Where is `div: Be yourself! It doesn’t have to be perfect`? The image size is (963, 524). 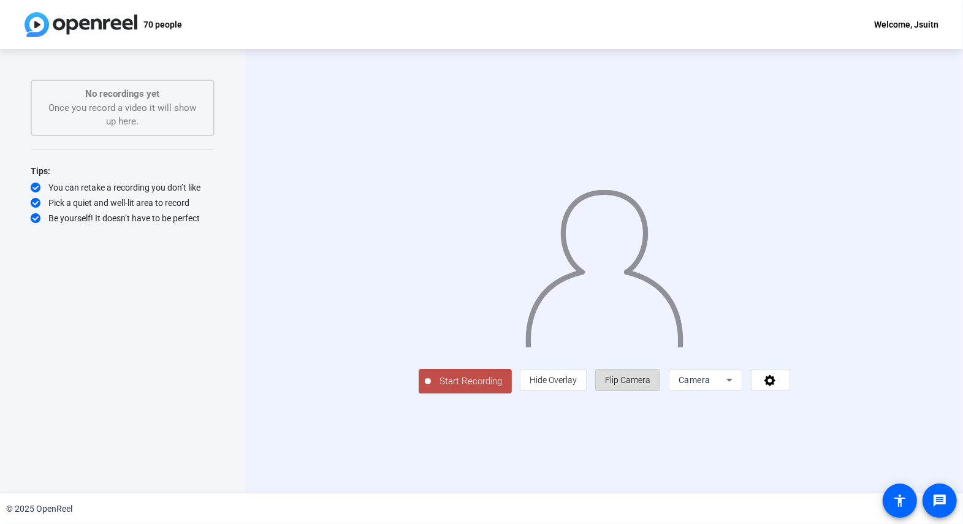 div: Be yourself! It doesn’t have to be perfect is located at coordinates (123, 218).